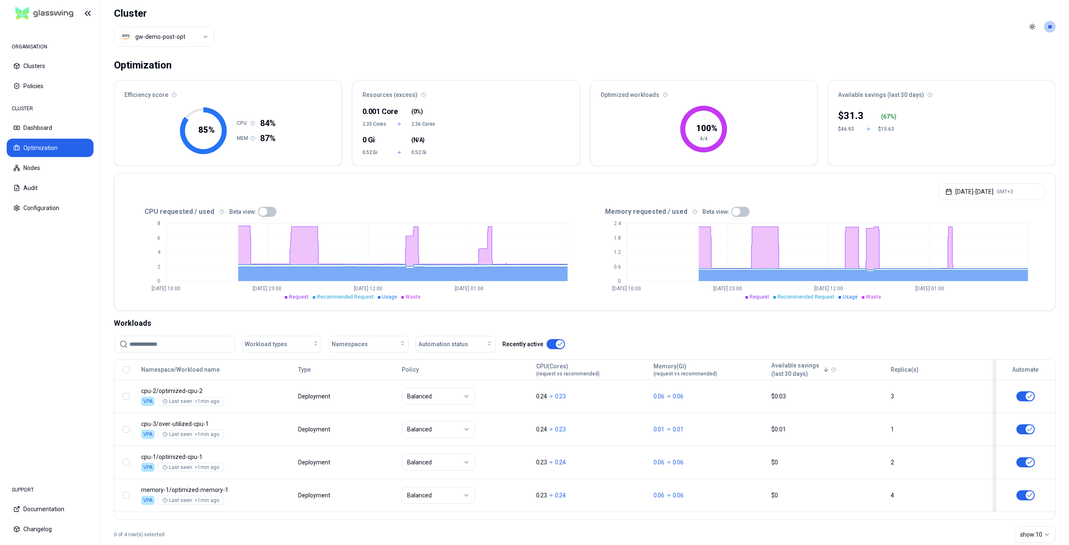 Image resolution: width=1069 pixels, height=545 pixels. What do you see at coordinates (465, 369) in the screenshot?
I see `div: Policy` at bounding box center [465, 369].